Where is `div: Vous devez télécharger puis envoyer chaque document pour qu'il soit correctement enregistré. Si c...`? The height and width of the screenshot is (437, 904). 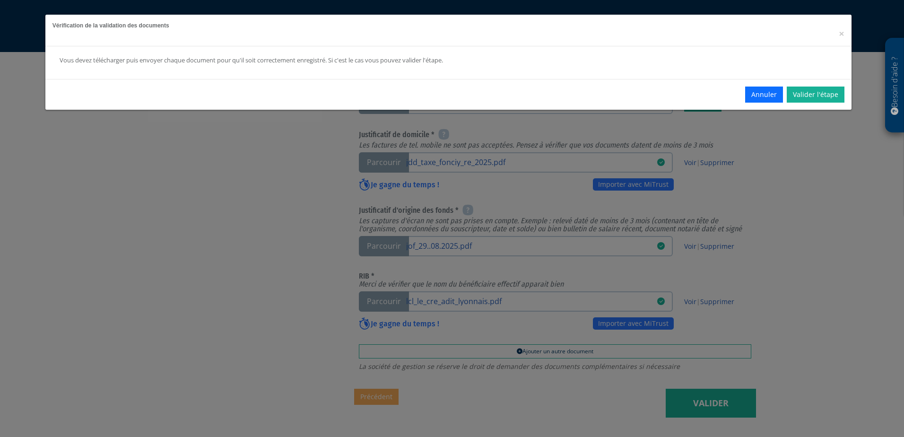 div: Vous devez télécharger puis envoyer chaque document pour qu'il soit correctement enregistré. Si c... is located at coordinates (371, 60).